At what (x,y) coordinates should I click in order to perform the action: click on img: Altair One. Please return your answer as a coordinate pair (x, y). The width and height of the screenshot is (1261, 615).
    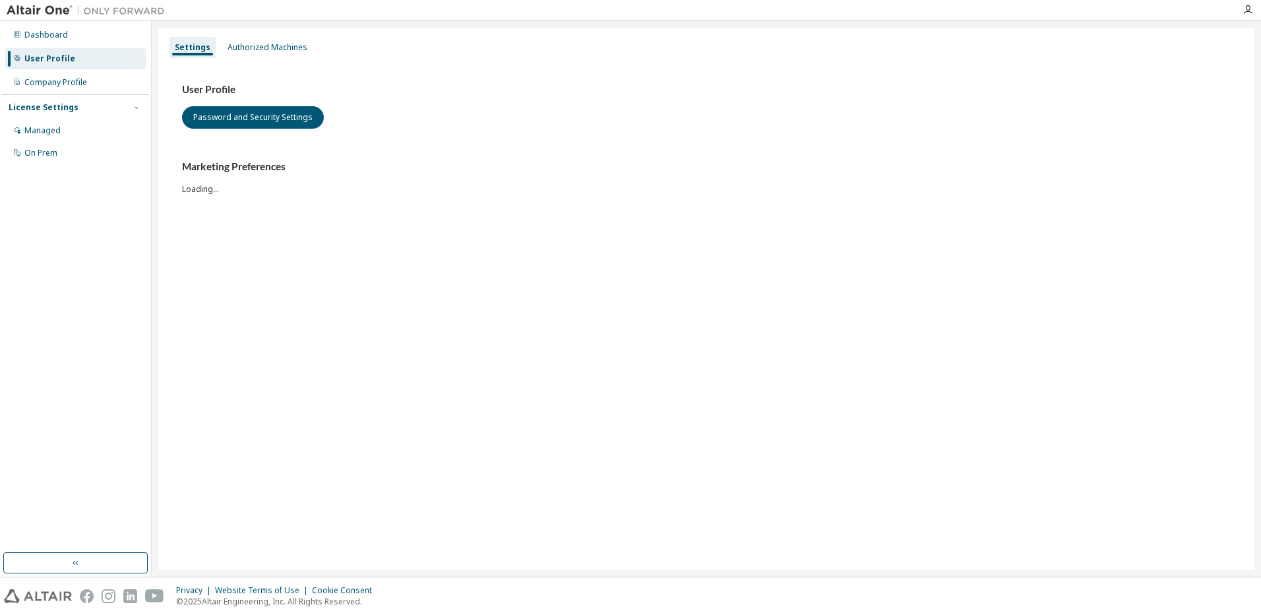
    Looking at the image, I should click on (89, 11).